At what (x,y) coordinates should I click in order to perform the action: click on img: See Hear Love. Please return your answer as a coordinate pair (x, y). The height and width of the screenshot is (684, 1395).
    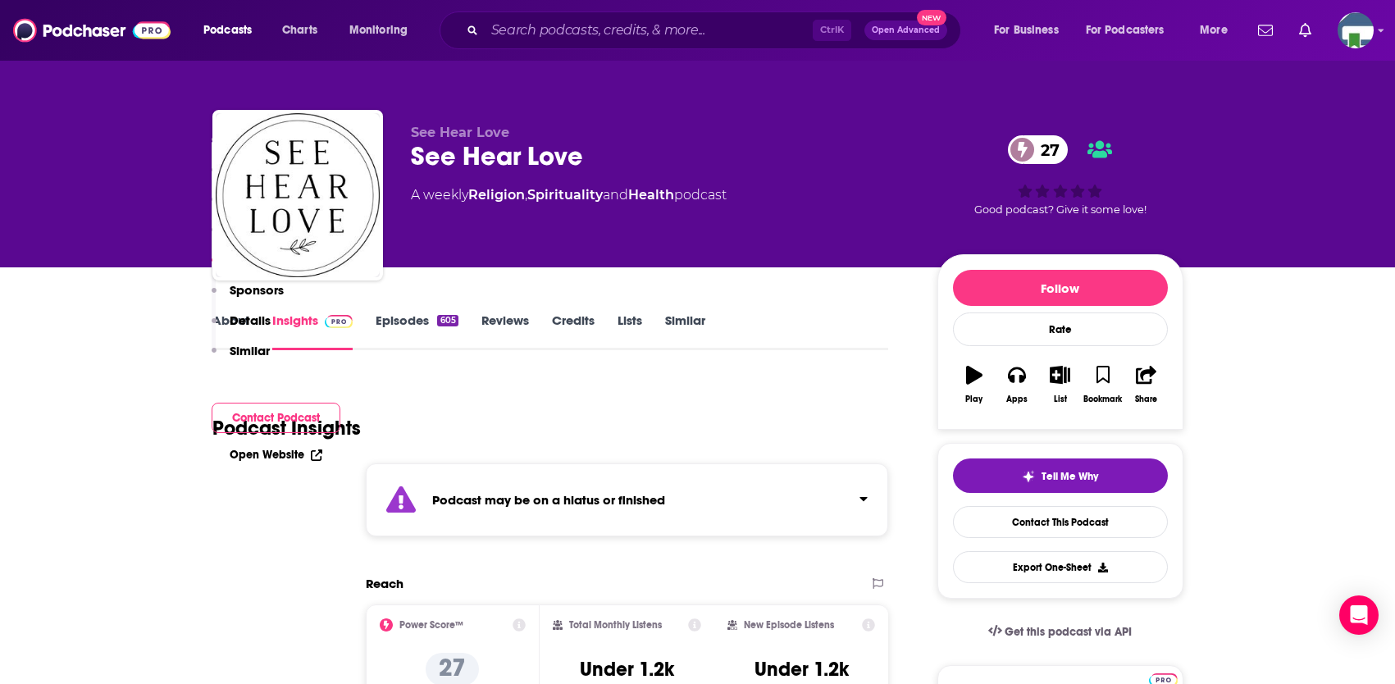
    Looking at the image, I should click on (298, 195).